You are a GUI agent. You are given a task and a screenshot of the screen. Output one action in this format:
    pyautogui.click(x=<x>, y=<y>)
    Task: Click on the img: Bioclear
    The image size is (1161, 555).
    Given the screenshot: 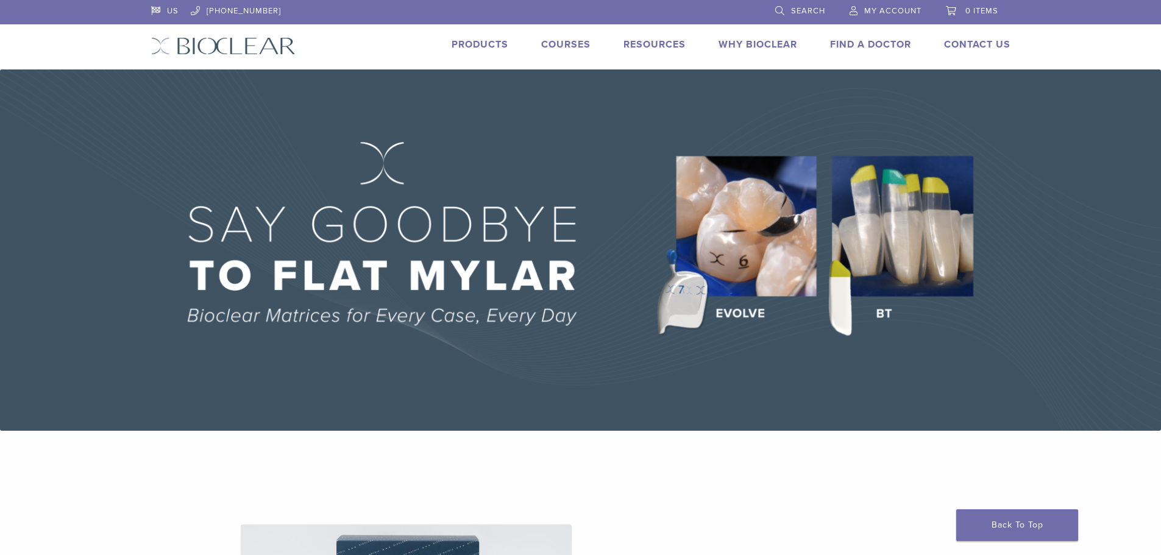 What is the action you would take?
    pyautogui.click(x=223, y=46)
    